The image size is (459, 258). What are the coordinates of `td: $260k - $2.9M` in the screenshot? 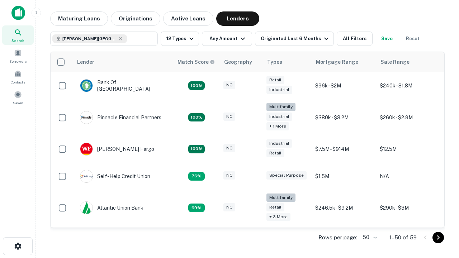 It's located at (409, 117).